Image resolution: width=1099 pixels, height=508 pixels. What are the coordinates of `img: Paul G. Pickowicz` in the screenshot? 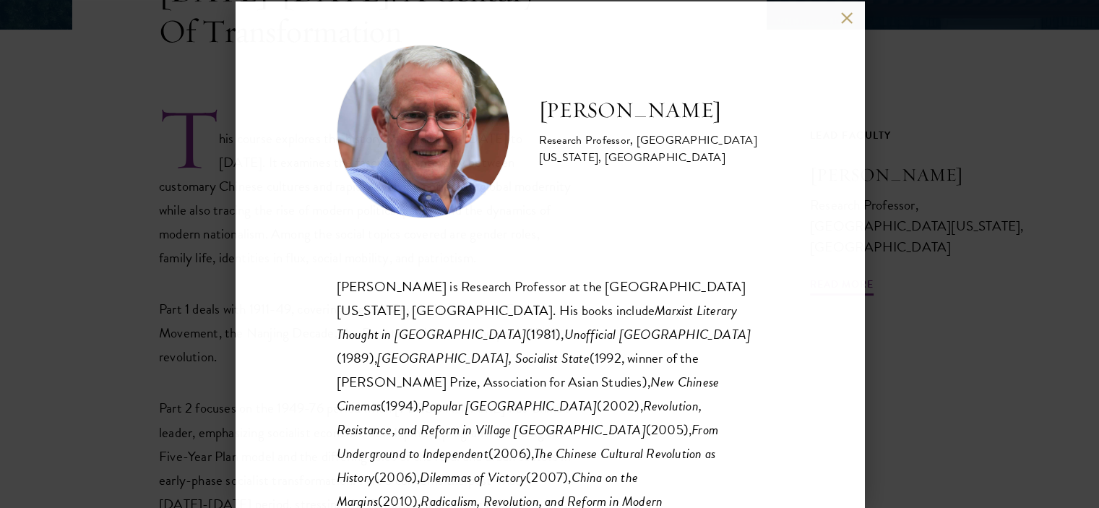 It's located at (423, 131).